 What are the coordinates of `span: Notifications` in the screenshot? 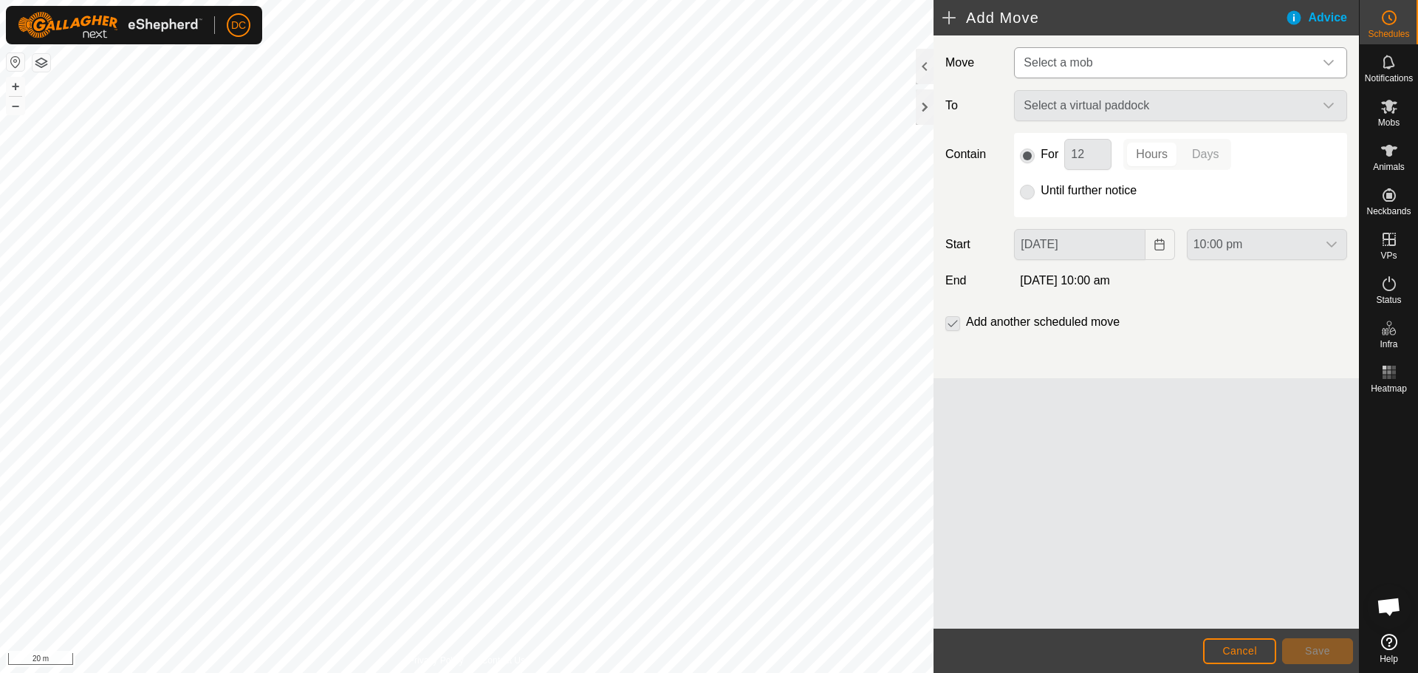 It's located at (1389, 78).